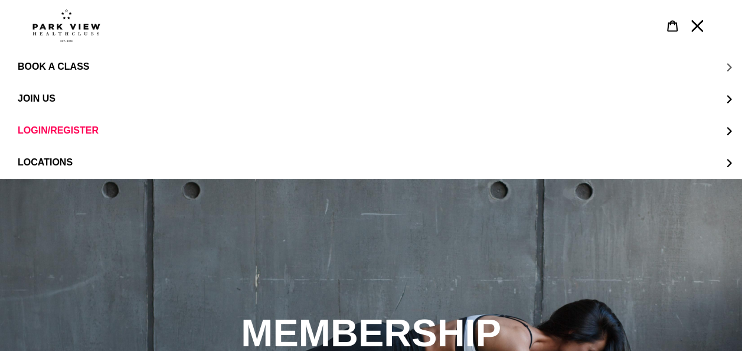 The width and height of the screenshot is (742, 351). What do you see at coordinates (66, 25) in the screenshot?
I see `img: Park view health clubs is a gym near you.` at bounding box center [66, 25].